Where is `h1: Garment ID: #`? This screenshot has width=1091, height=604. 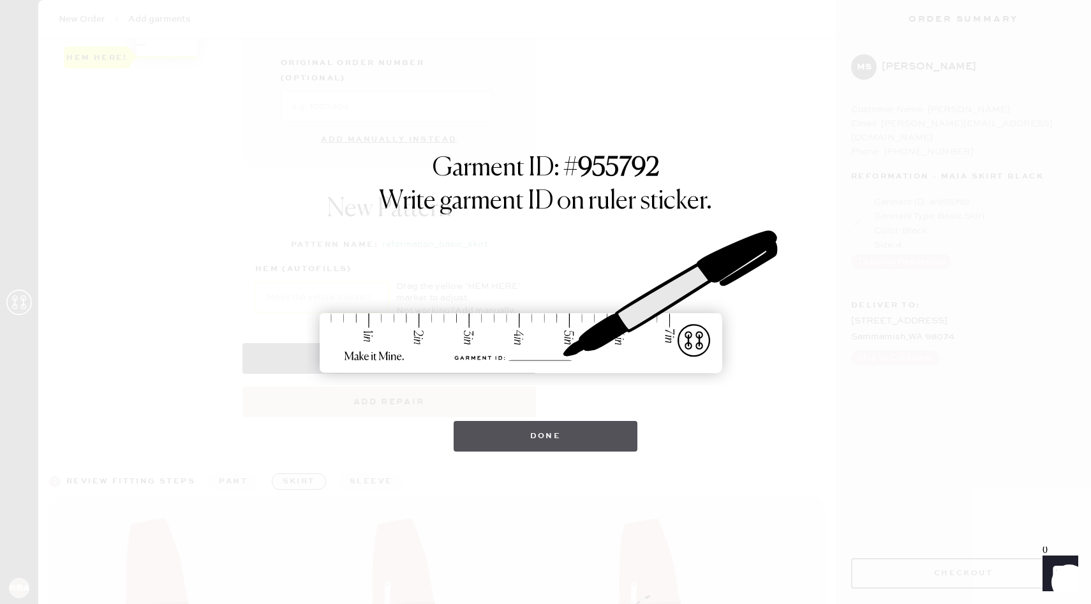 h1: Garment ID: # is located at coordinates (545, 170).